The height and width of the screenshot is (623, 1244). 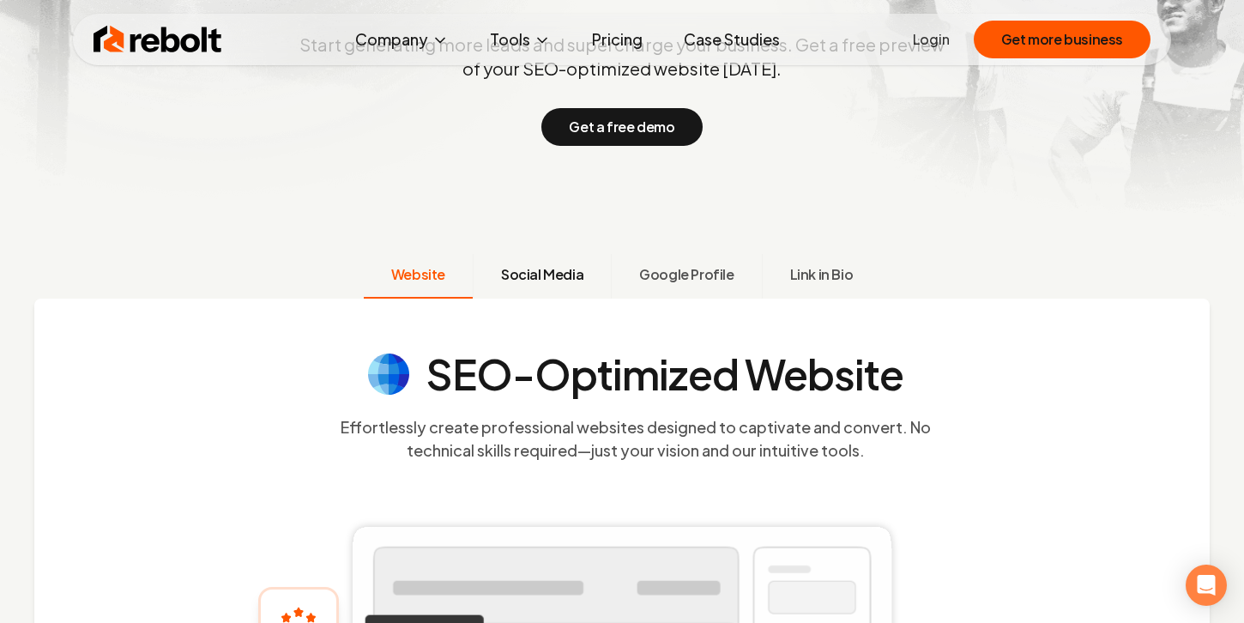 What do you see at coordinates (686, 276) in the screenshot?
I see `button: Google Profile` at bounding box center [686, 276].